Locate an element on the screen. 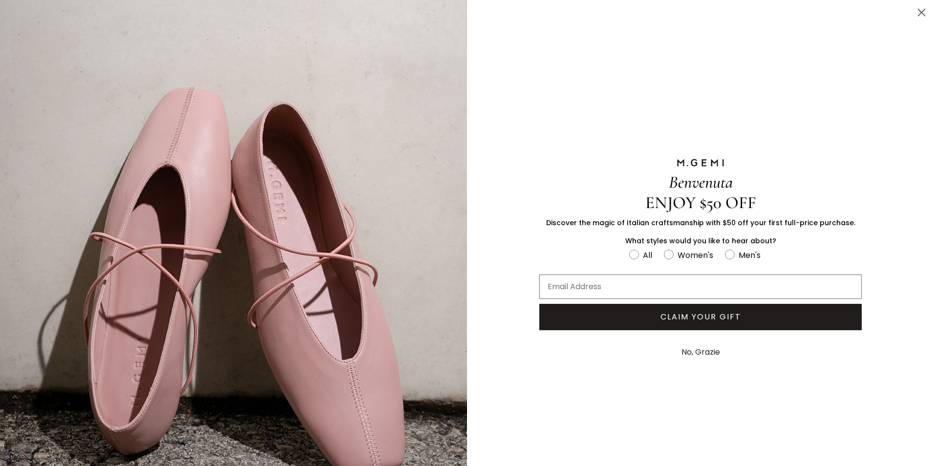 The image size is (934, 466). span: Benvenuta is located at coordinates (701, 182).